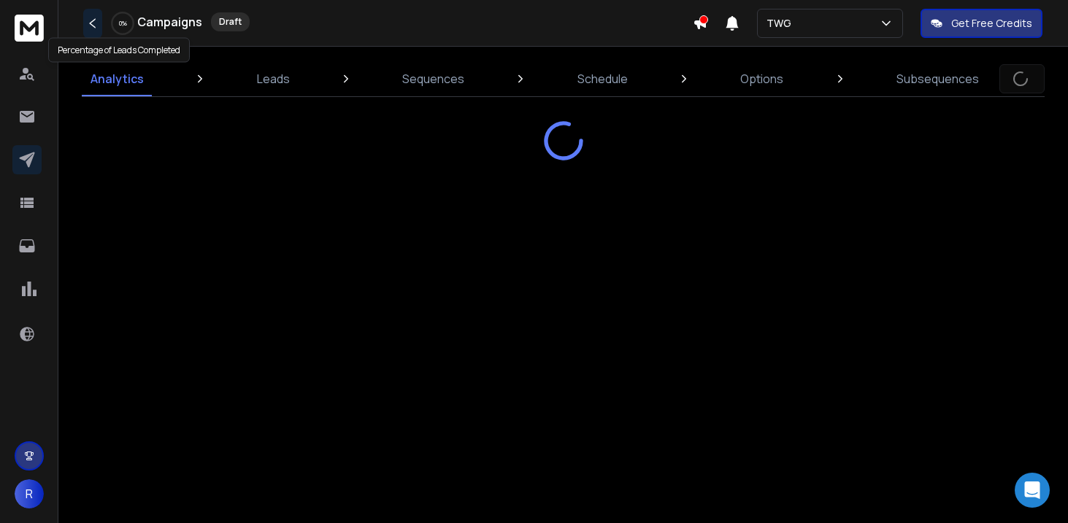 This screenshot has width=1068, height=523. I want to click on h1: Campaigns, so click(169, 22).